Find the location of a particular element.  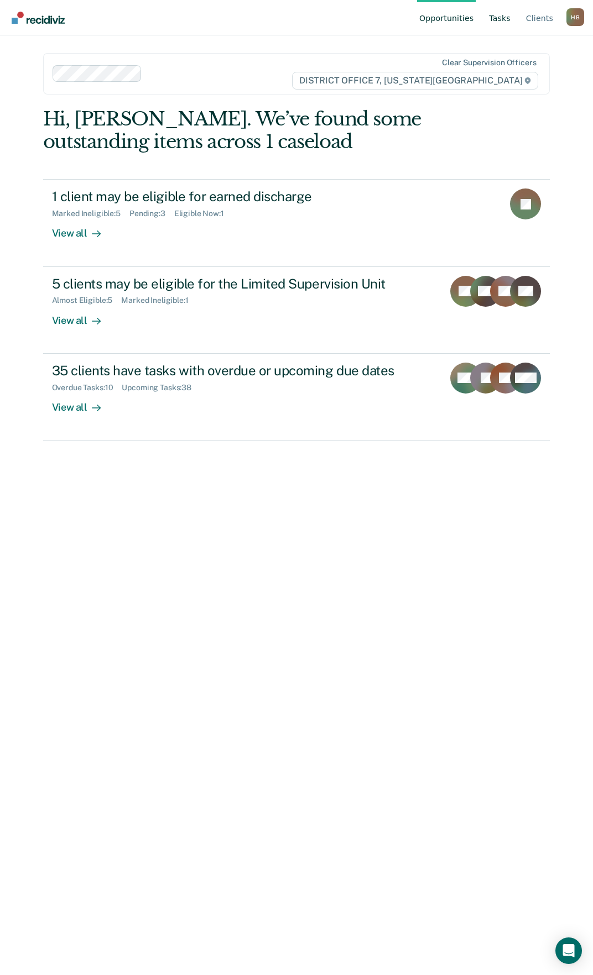

div: Upcoming Tasks : 38 is located at coordinates (161, 388).